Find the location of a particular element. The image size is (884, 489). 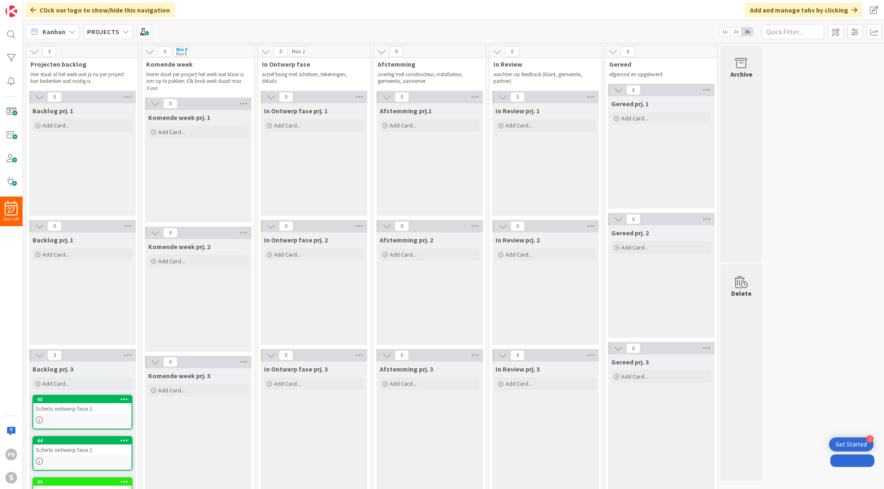

span: In Ontwerp fase prj. 2 is located at coordinates (296, 240).